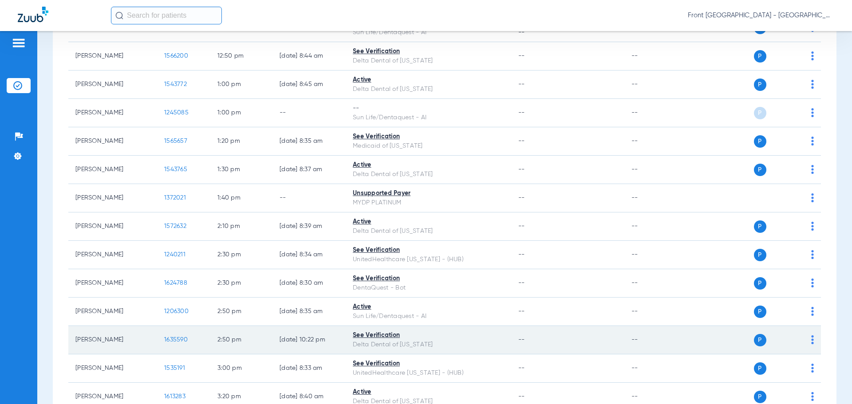  Describe the element at coordinates (830, 383) in the screenshot. I see `div: Chat Widget` at that location.